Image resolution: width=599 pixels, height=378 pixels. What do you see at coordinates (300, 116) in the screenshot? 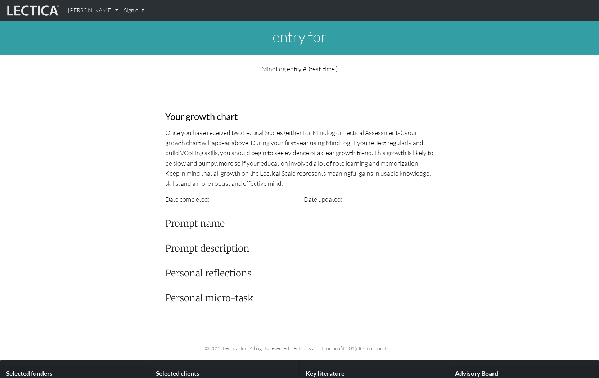
I see `h3: Your growth chart` at bounding box center [300, 116].